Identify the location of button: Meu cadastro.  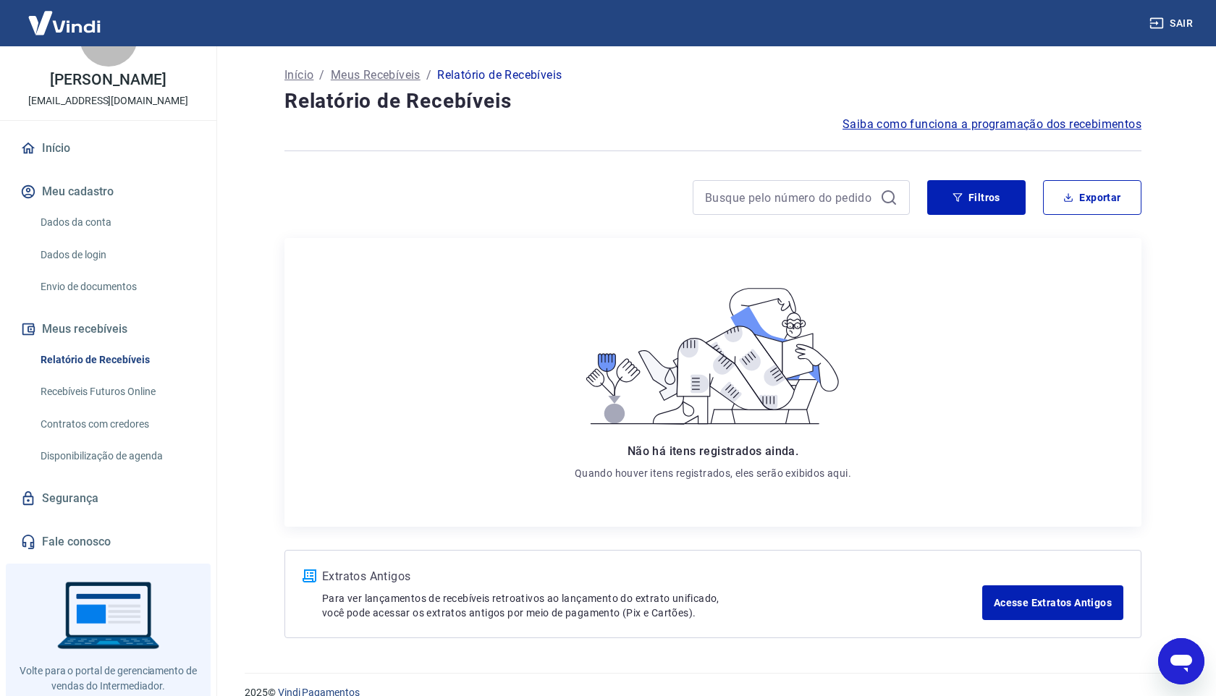
(108, 192).